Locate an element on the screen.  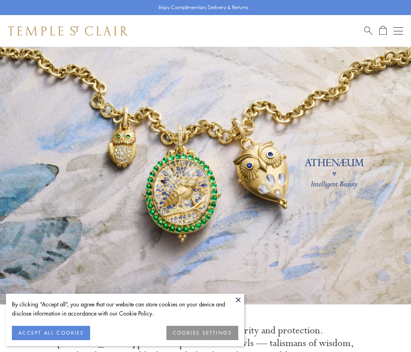
p: Enjoy Complimentary Delivery & Returns is located at coordinates (203, 8).